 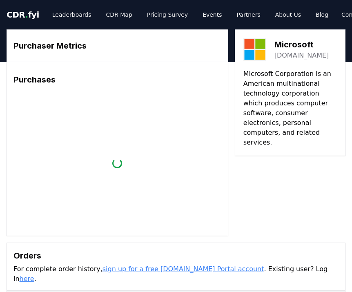 What do you see at coordinates (72, 15) in the screenshot?
I see `a: Leaderboards` at bounding box center [72, 15].